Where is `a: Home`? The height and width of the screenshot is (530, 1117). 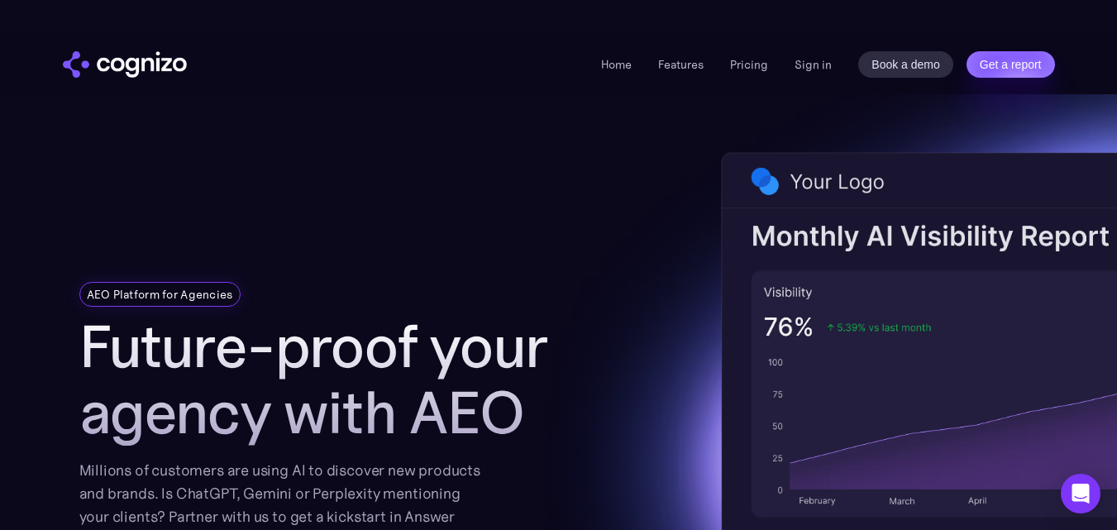
a: Home is located at coordinates (616, 64).